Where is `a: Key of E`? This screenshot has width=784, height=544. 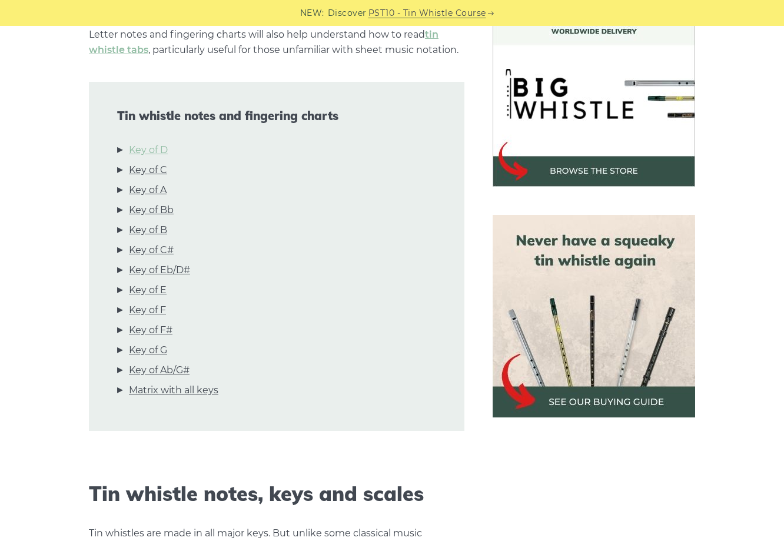
a: Key of E is located at coordinates (148, 290).